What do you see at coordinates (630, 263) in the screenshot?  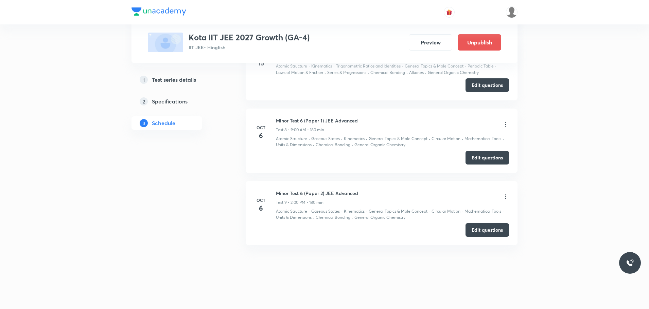 I see `img: ttu` at bounding box center [630, 263].